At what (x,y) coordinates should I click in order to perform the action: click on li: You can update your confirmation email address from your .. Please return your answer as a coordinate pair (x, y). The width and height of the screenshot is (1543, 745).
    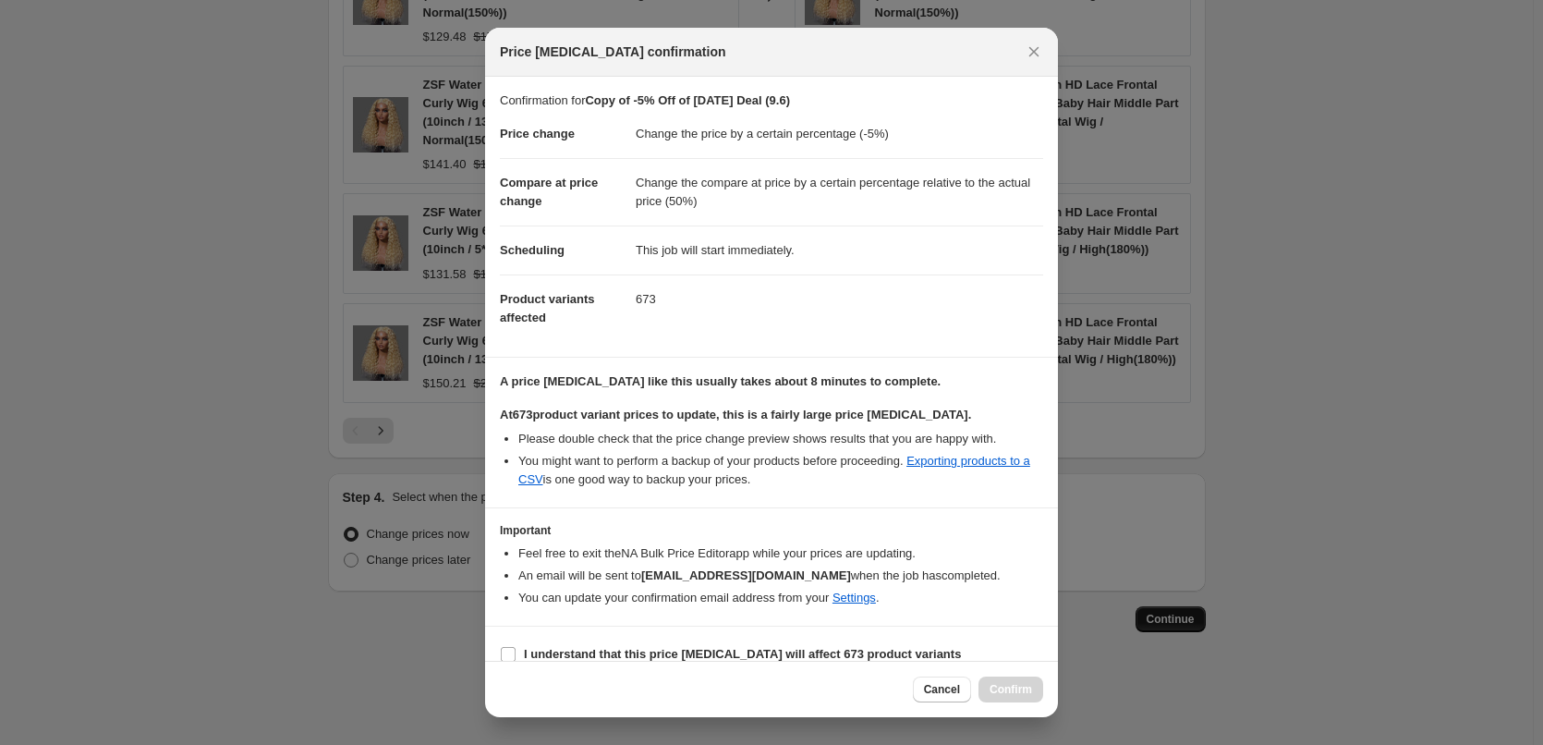
    Looking at the image, I should click on (781, 598).